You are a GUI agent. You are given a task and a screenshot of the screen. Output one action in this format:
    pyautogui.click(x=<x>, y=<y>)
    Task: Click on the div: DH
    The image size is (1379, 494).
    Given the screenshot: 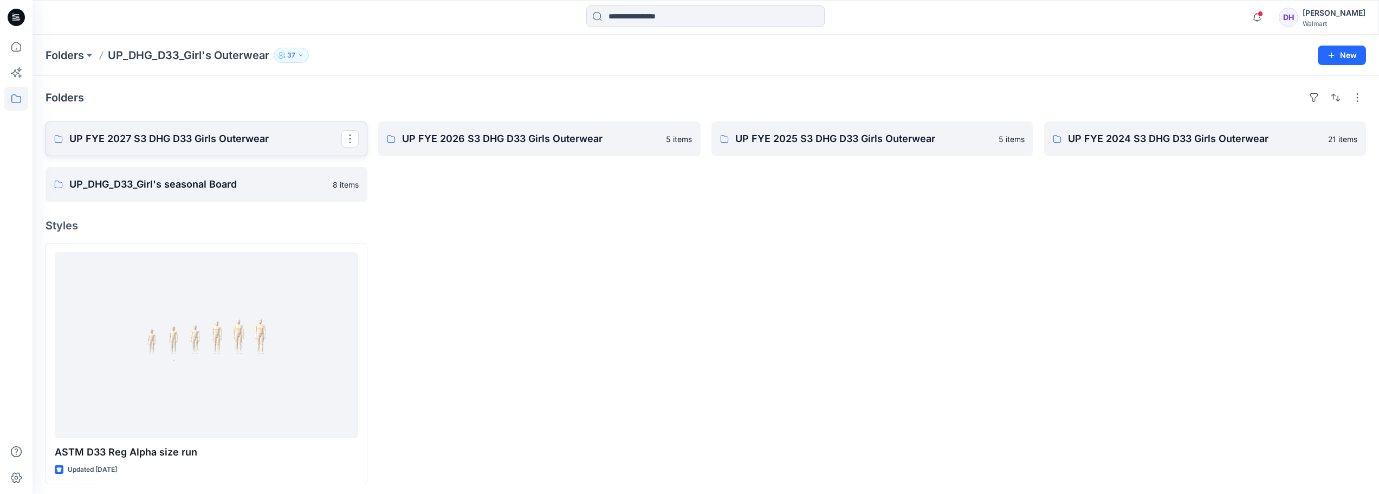 What is the action you would take?
    pyautogui.click(x=1288, y=17)
    